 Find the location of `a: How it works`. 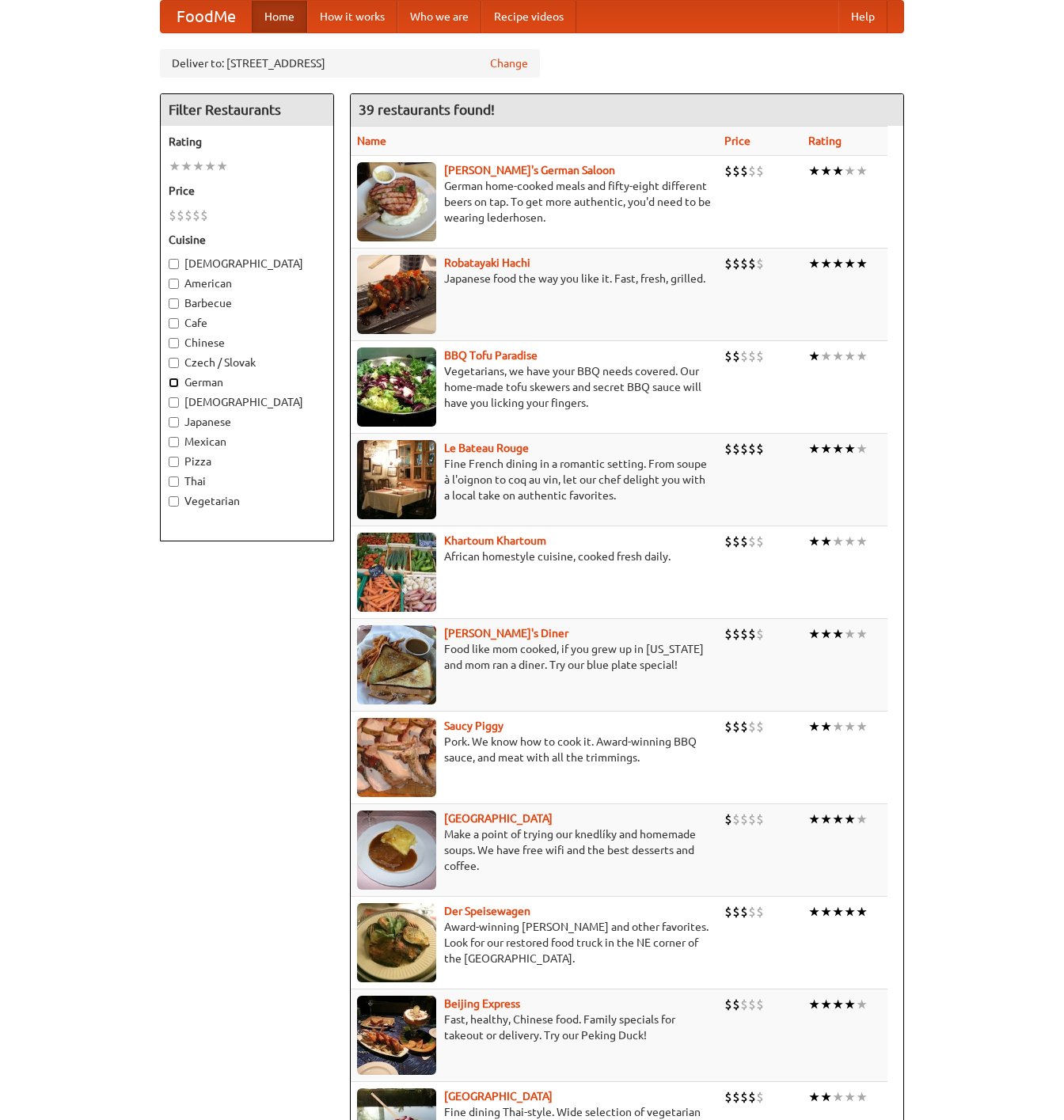

a: How it works is located at coordinates (353, 17).